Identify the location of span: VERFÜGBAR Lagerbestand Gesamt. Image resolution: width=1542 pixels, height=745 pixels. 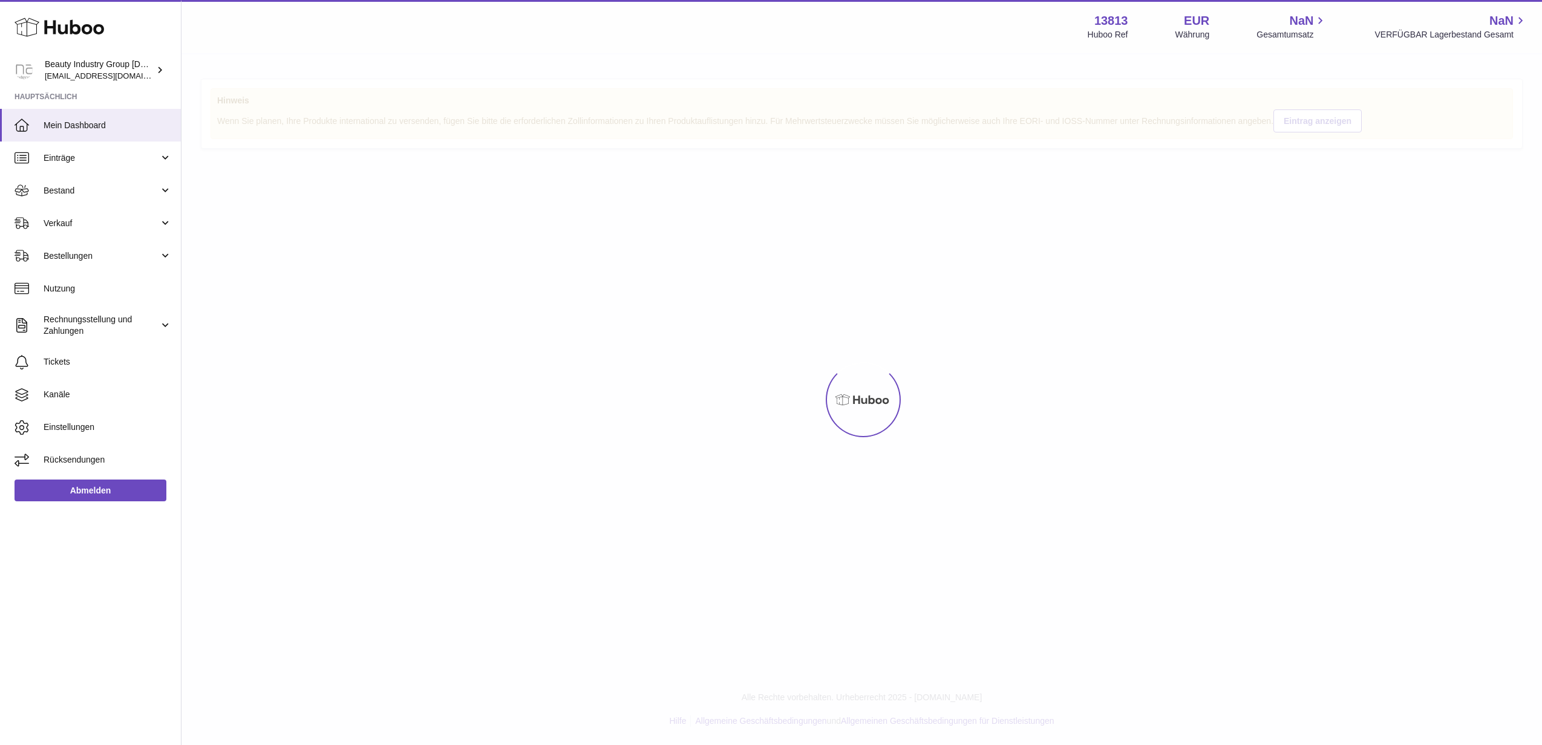
(1451, 34).